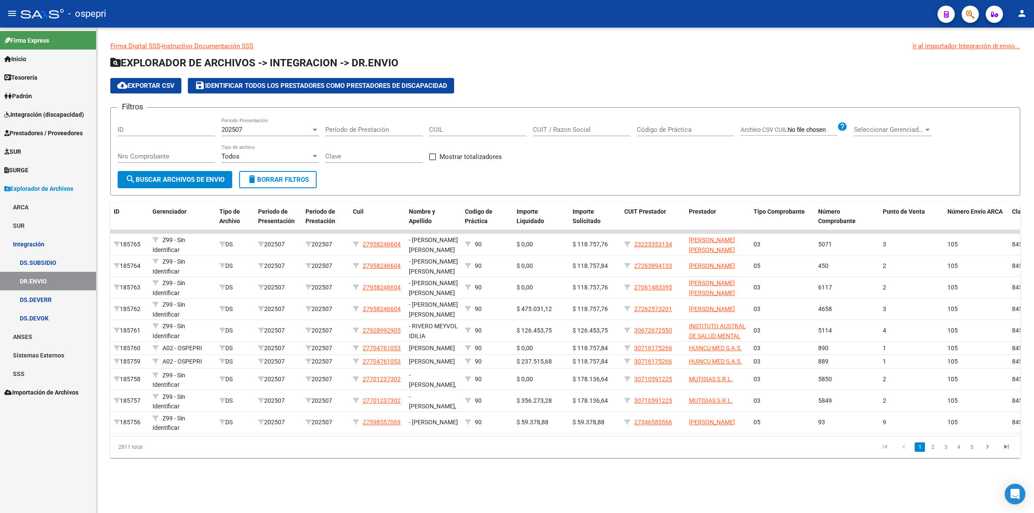 This screenshot has height=513, width=1034. What do you see at coordinates (534, 401) in the screenshot?
I see `span: $ 356.273,28` at bounding box center [534, 401].